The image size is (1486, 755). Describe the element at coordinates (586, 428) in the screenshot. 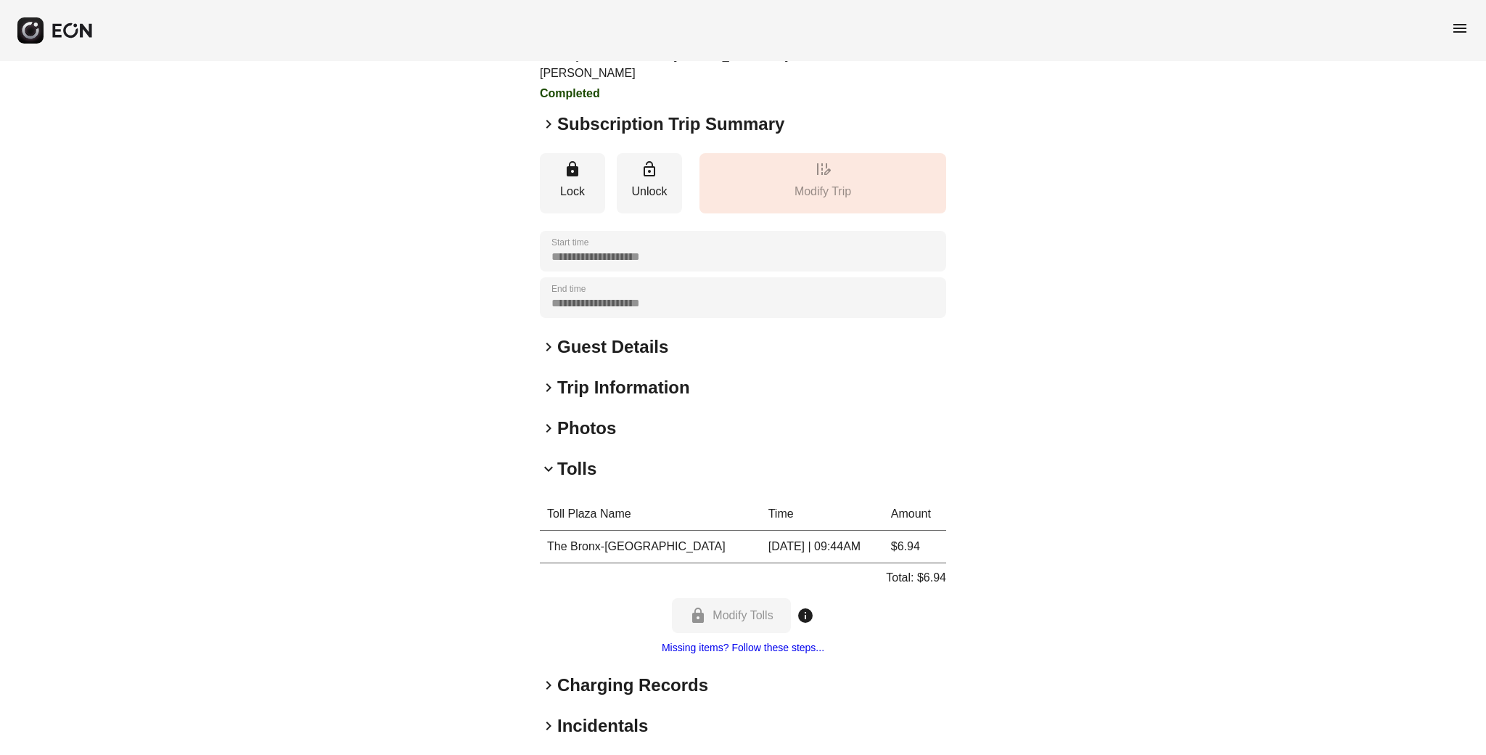

I see `h2: Photos` at that location.